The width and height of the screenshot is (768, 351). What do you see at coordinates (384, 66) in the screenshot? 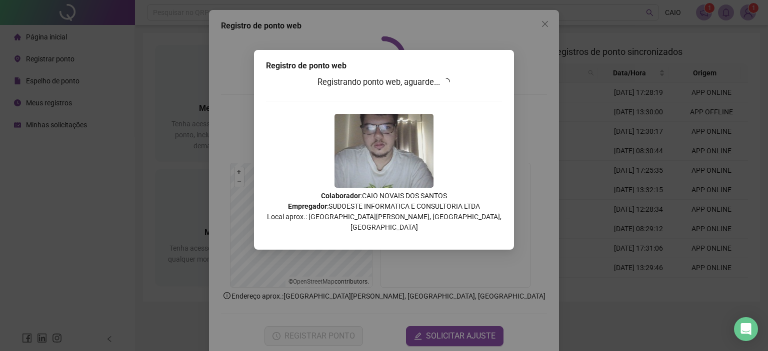
I see `div: Registro de ponto web` at bounding box center [384, 66].